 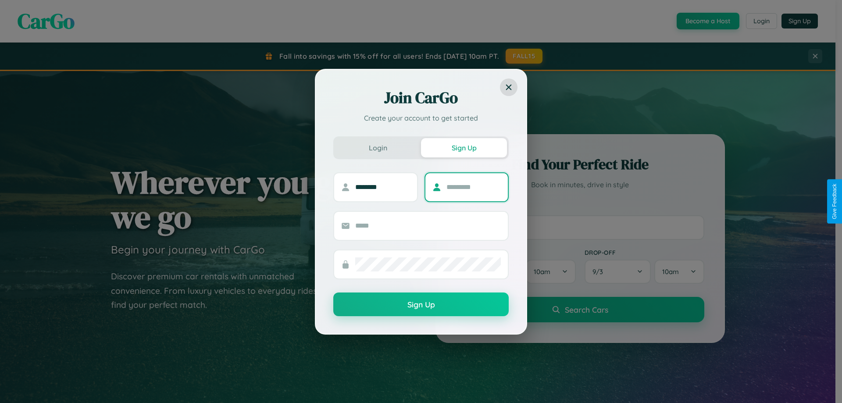 What do you see at coordinates (421, 118) in the screenshot?
I see `p: Create your account to get started` at bounding box center [421, 118].